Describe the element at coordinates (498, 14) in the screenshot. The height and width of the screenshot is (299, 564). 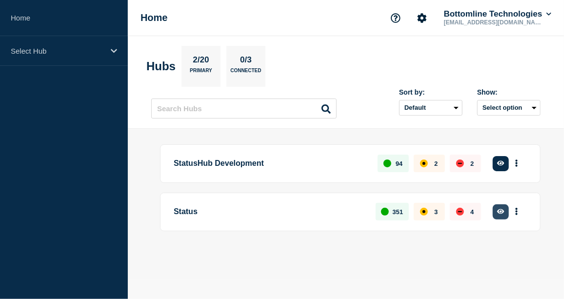
I see `button: Bottomline Technologies` at that location.